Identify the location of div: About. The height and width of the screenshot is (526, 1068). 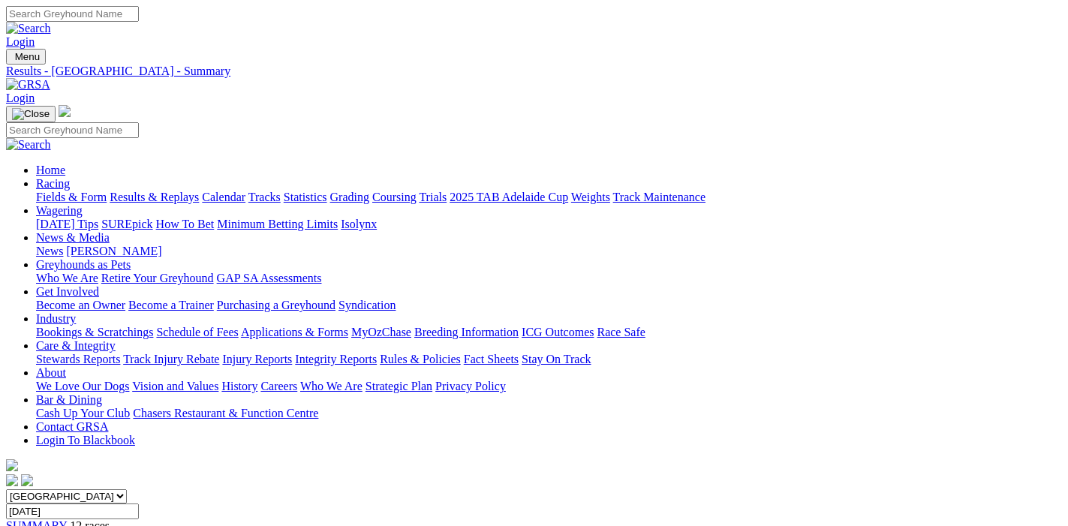
(549, 387).